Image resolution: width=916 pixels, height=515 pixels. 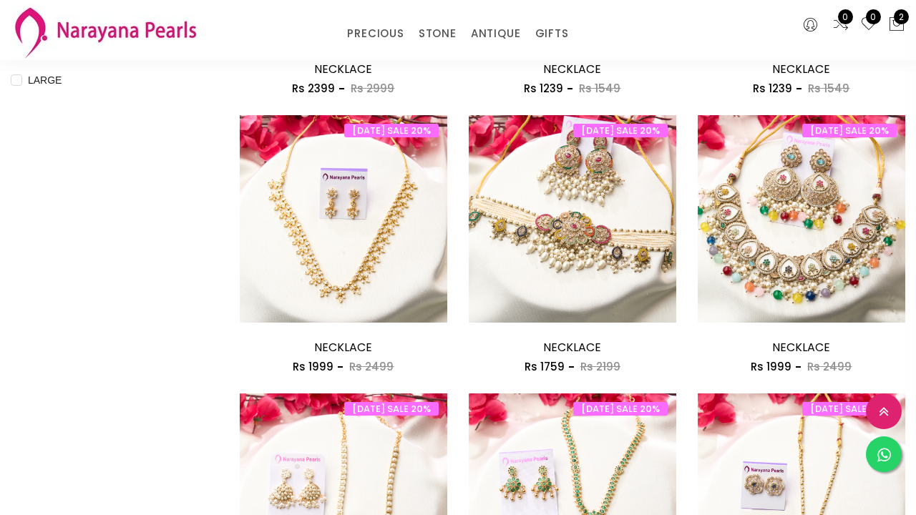 What do you see at coordinates (600, 366) in the screenshot?
I see `span: Rs 2199` at bounding box center [600, 366].